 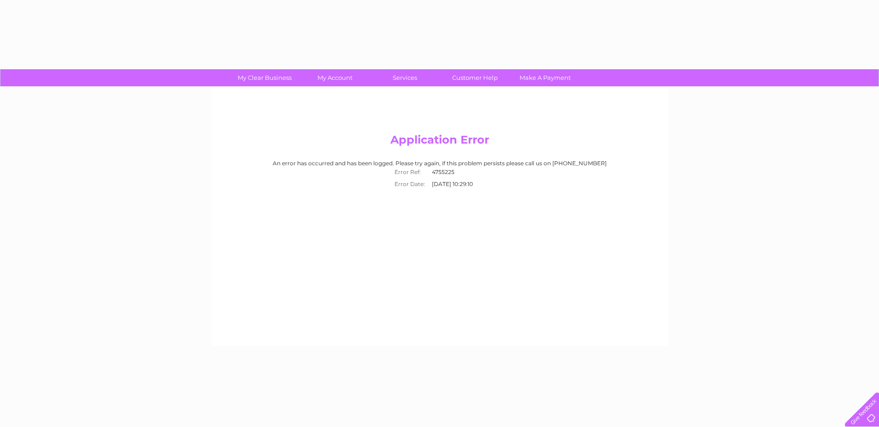 I want to click on th: Error Date:, so click(x=410, y=184).